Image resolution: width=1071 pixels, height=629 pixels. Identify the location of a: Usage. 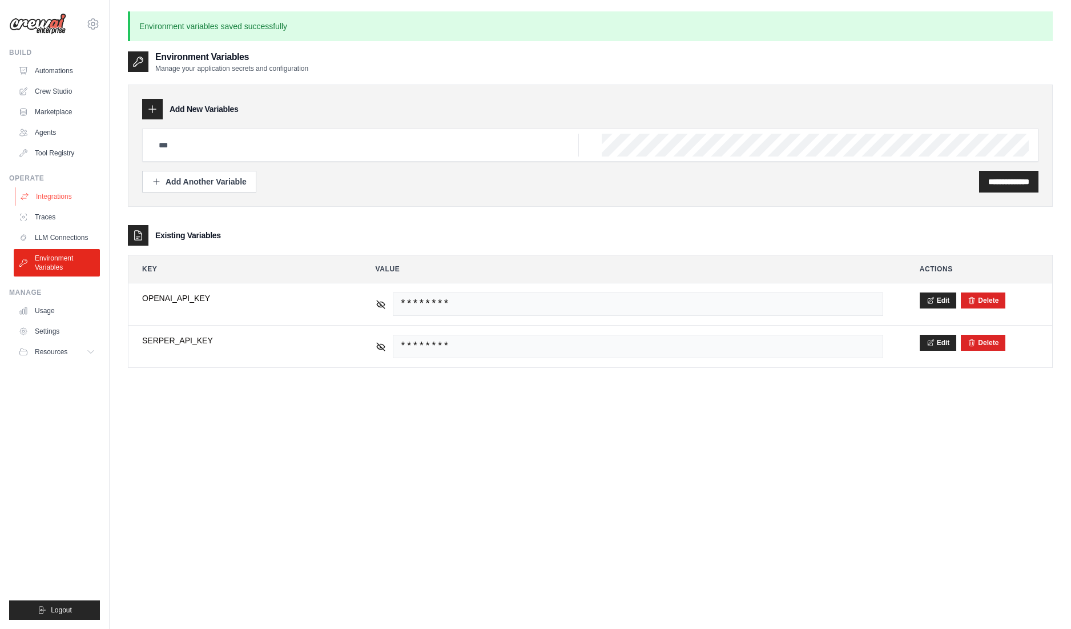
(57, 311).